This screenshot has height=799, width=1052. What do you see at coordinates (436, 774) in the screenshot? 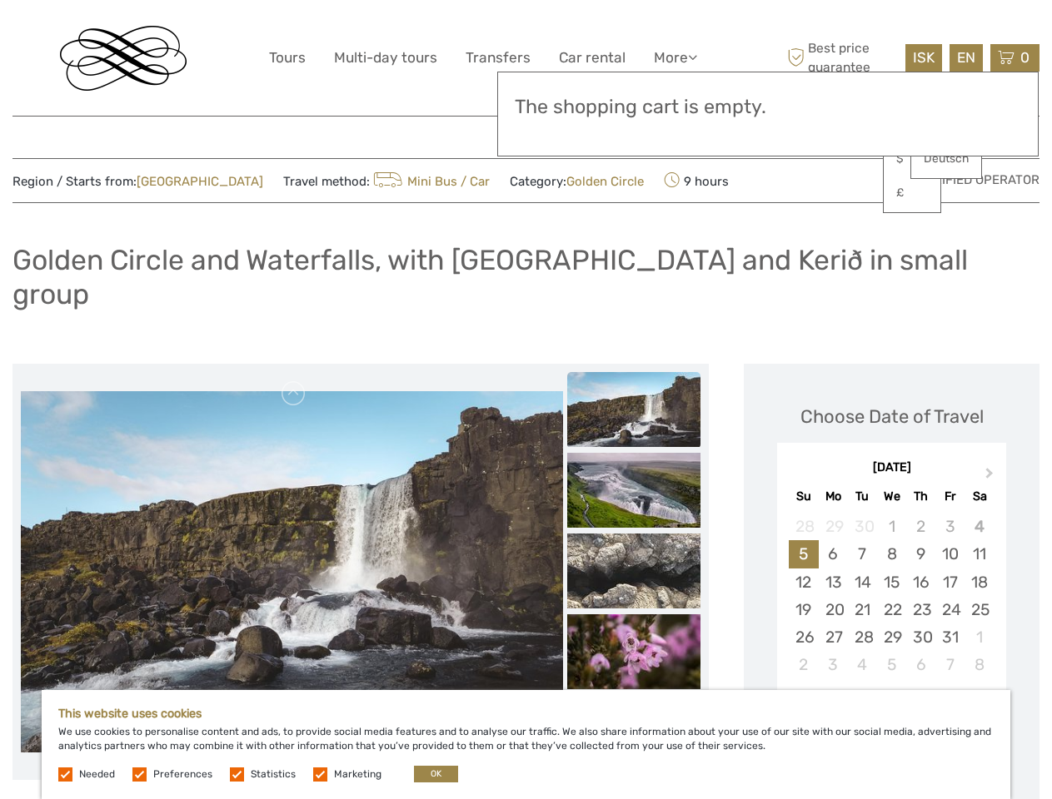
I see `button: OK` at bounding box center [436, 774].